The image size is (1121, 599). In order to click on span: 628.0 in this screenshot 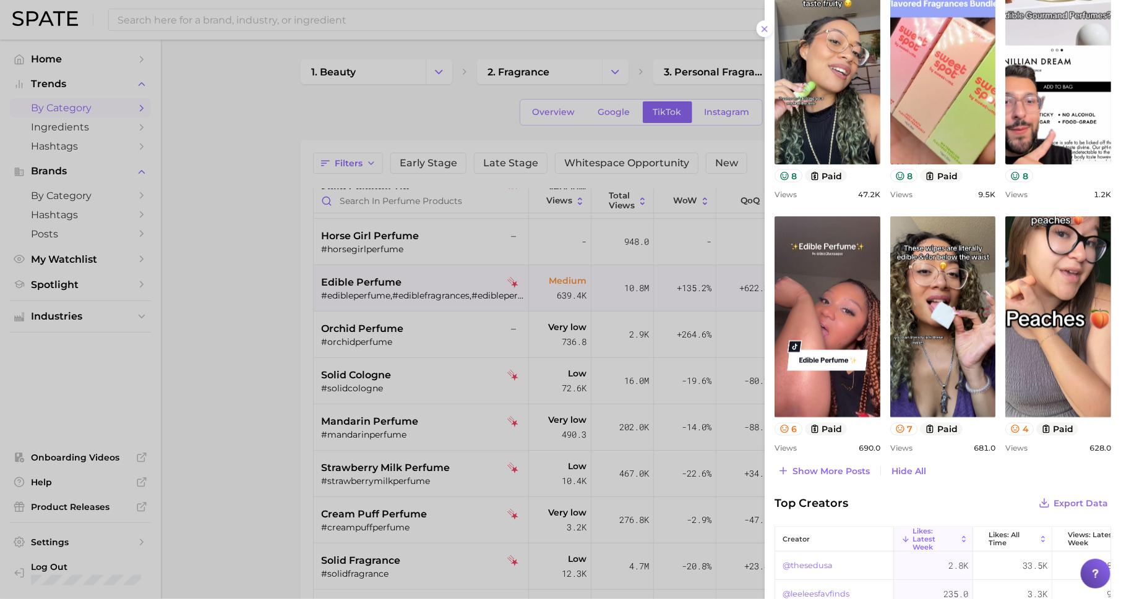, I will do `click(1100, 448)`.